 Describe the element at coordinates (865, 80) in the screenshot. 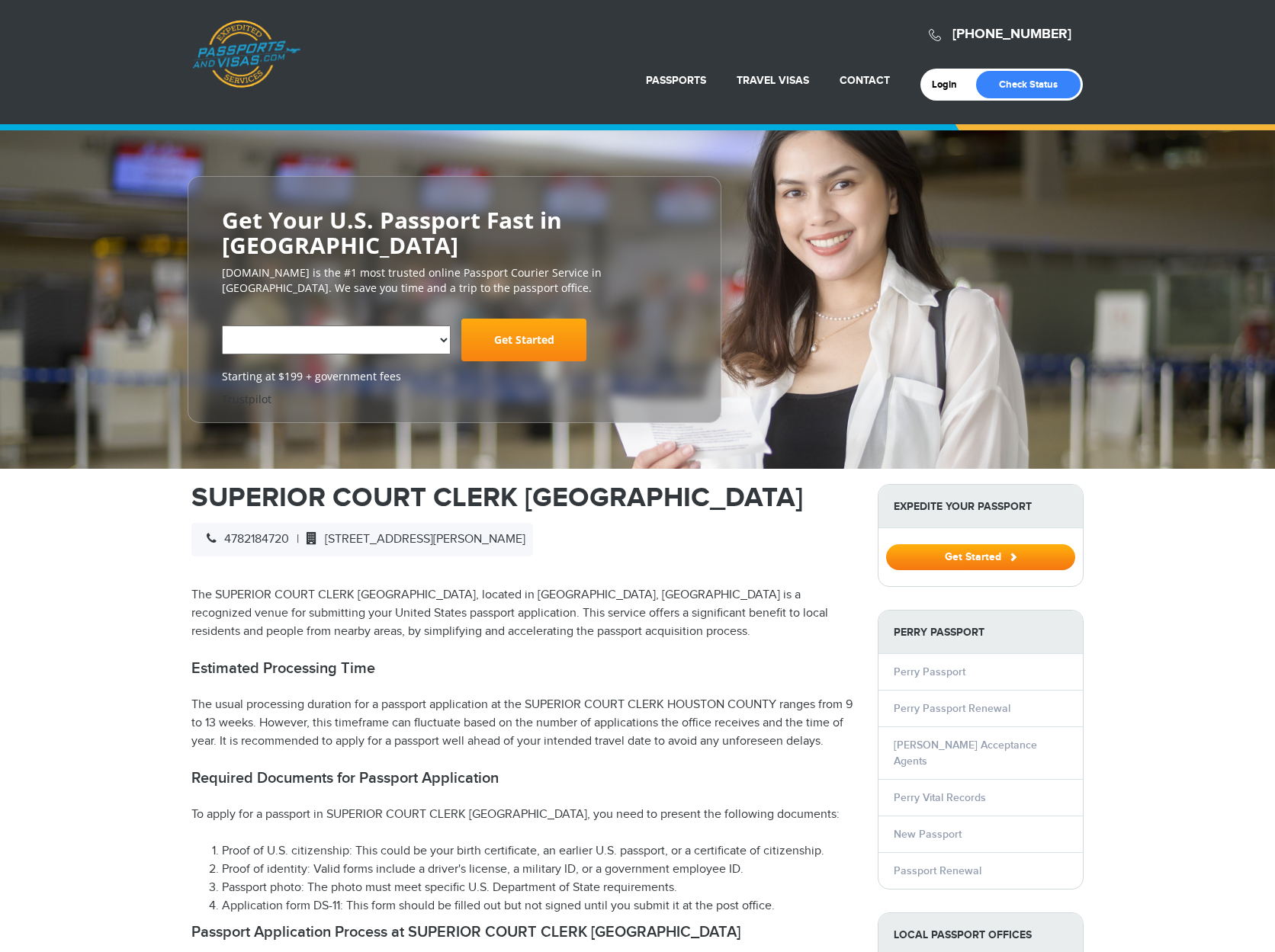

I see `a: Contact` at that location.